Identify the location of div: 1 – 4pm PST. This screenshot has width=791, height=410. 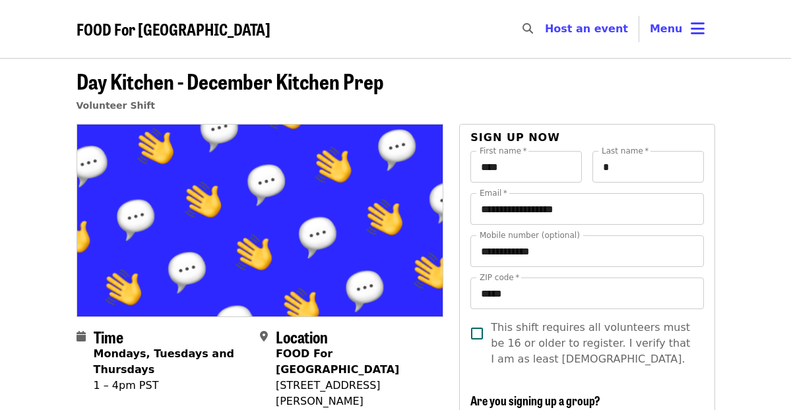
(172, 386).